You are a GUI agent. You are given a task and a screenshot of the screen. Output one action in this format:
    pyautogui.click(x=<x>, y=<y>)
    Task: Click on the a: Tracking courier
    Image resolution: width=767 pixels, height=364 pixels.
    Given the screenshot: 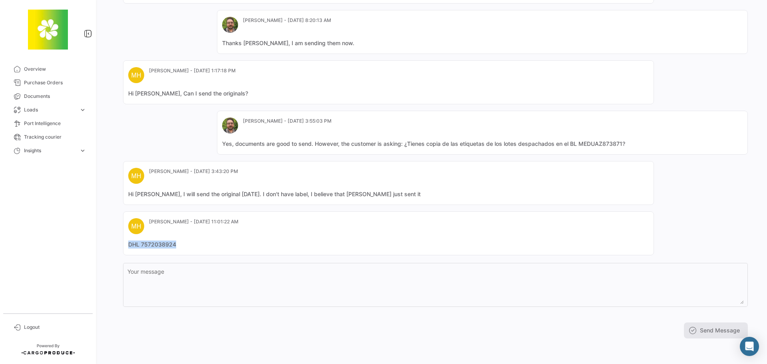 What is the action you would take?
    pyautogui.click(x=48, y=137)
    